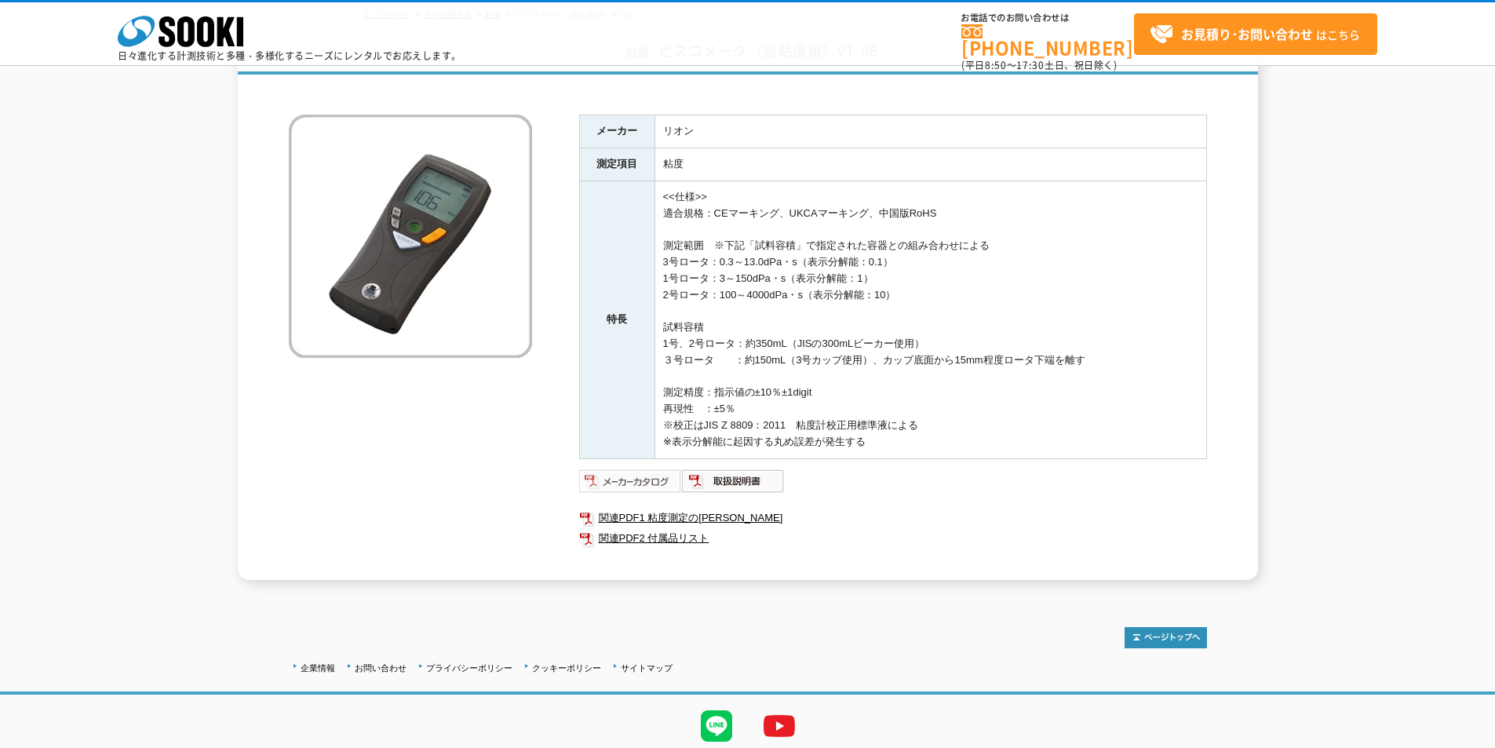  Describe the element at coordinates (567, 668) in the screenshot. I see `a: クッキーポリシー` at that location.